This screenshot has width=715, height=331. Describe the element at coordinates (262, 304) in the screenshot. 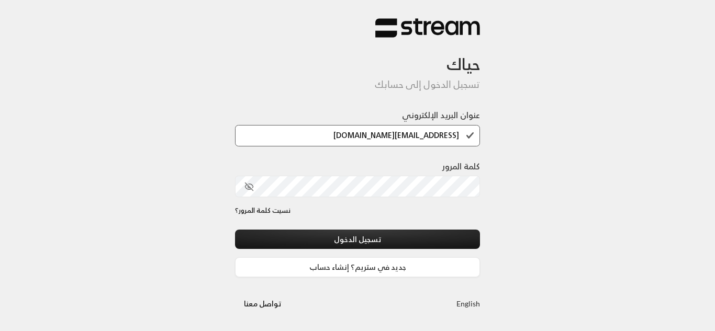

I see `button: تواصل معنا` at that location.